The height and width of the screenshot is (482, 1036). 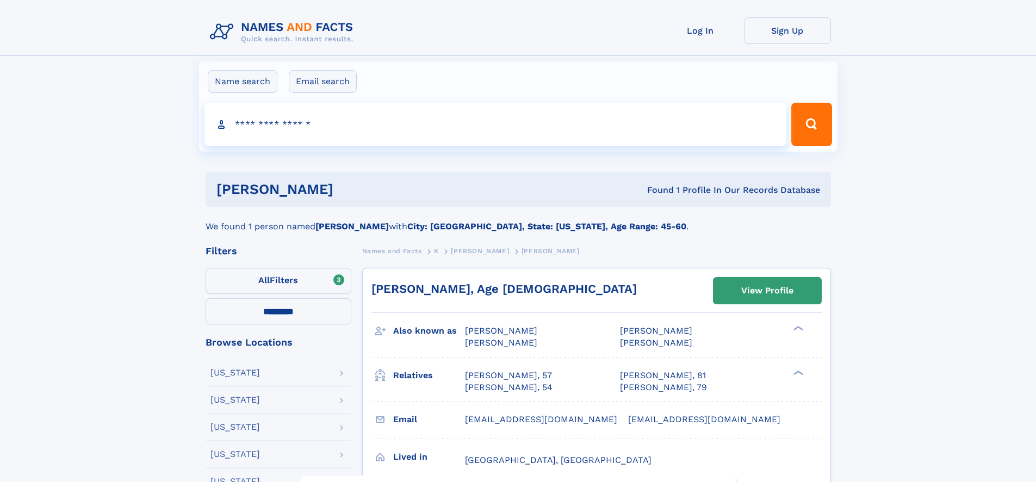 What do you see at coordinates (243, 82) in the screenshot?
I see `label: Name search` at bounding box center [243, 82].